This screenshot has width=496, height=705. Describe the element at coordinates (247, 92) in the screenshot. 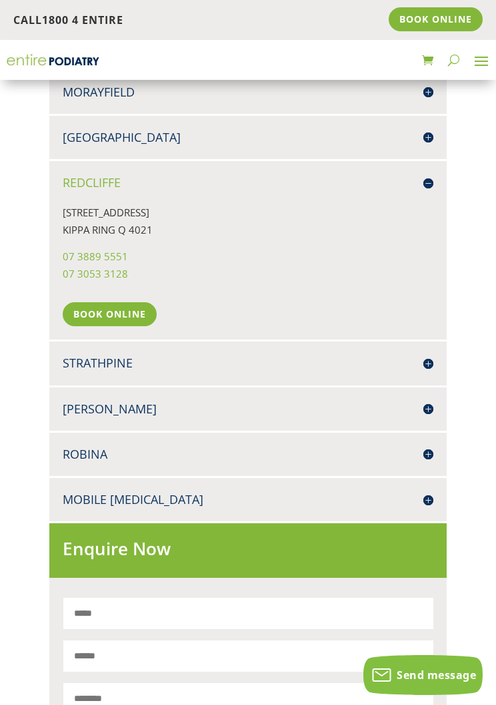

I see `h4: Morayfield` at that location.